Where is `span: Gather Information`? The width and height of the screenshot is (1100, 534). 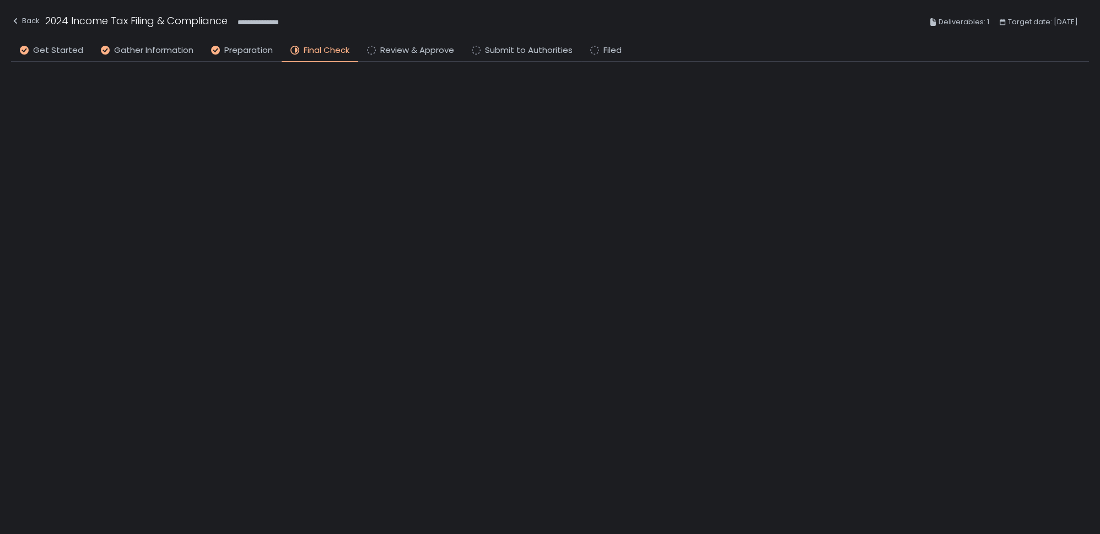 span: Gather Information is located at coordinates (154, 50).